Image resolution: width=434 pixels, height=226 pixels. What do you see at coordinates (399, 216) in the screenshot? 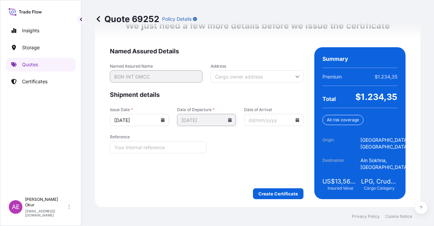
I see `a: Cookie Notice` at bounding box center [399, 216].